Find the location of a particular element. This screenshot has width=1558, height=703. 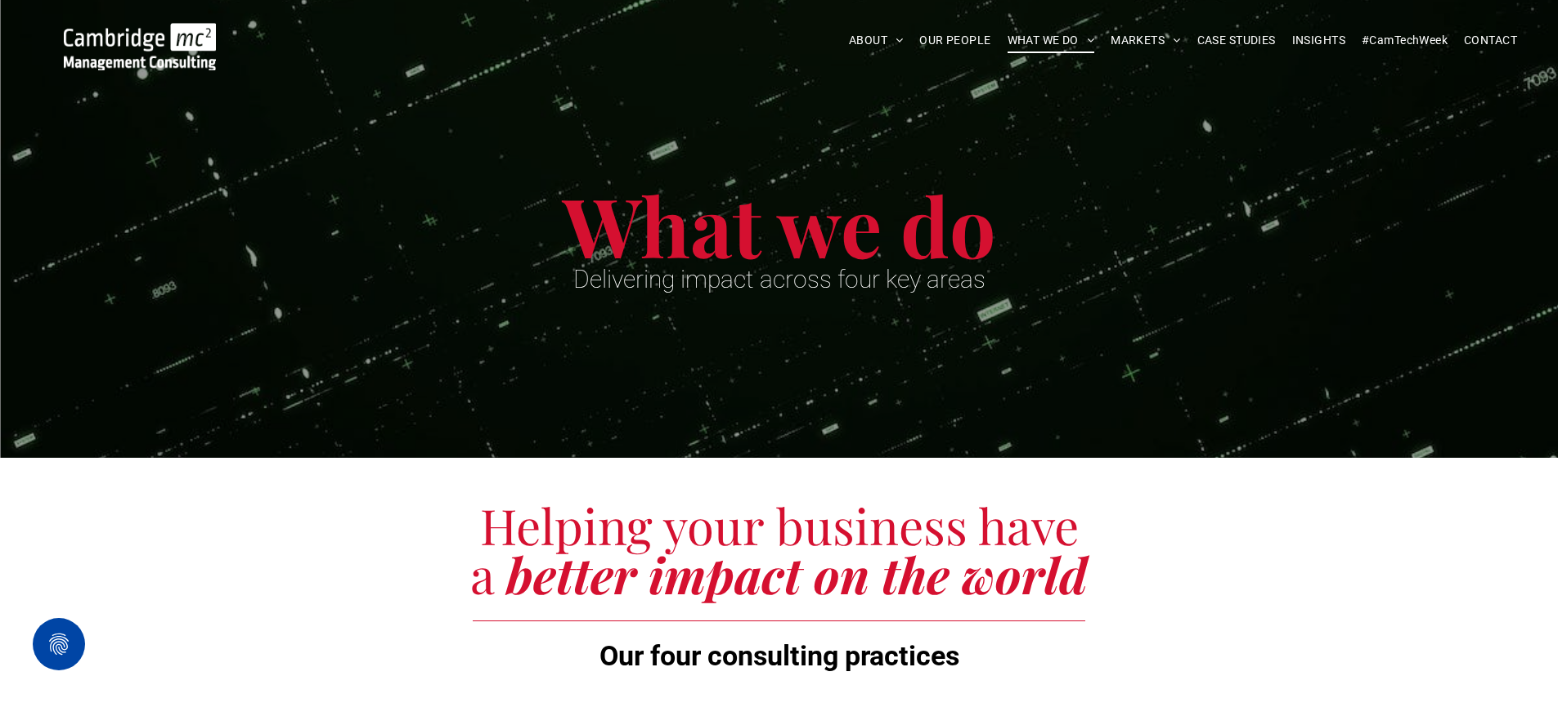

a: CONTACT is located at coordinates (1490, 40).